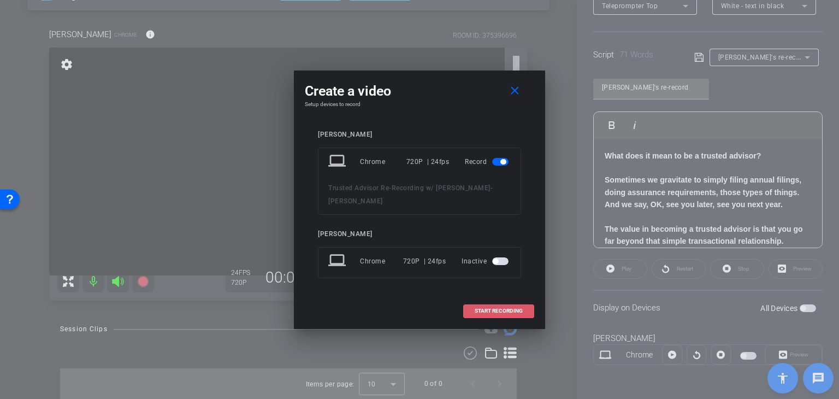  Describe the element at coordinates (420, 104) in the screenshot. I see `h4: Setup devices to record` at that location.